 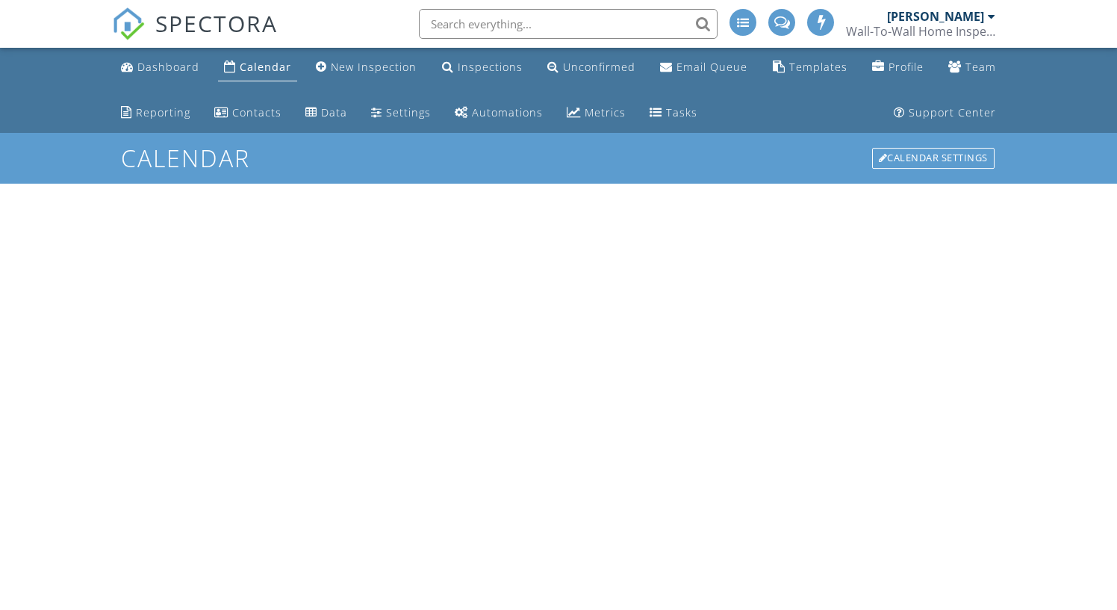 What do you see at coordinates (258, 67) in the screenshot?
I see `a: Calendar` at bounding box center [258, 67].